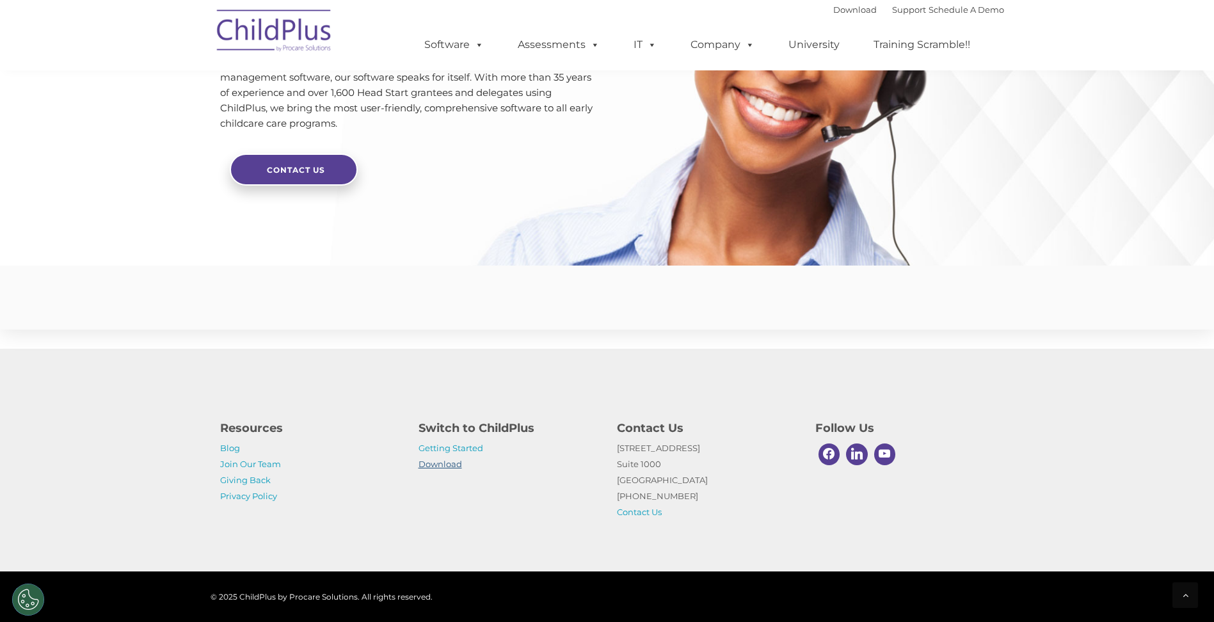  What do you see at coordinates (248, 496) in the screenshot?
I see `a: Privacy Policy` at bounding box center [248, 496].